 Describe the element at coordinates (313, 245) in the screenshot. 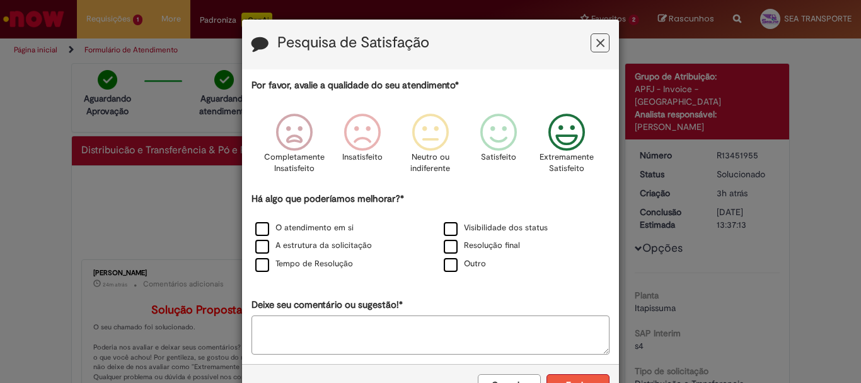

I see `label: A estrutura da solicitação` at that location.